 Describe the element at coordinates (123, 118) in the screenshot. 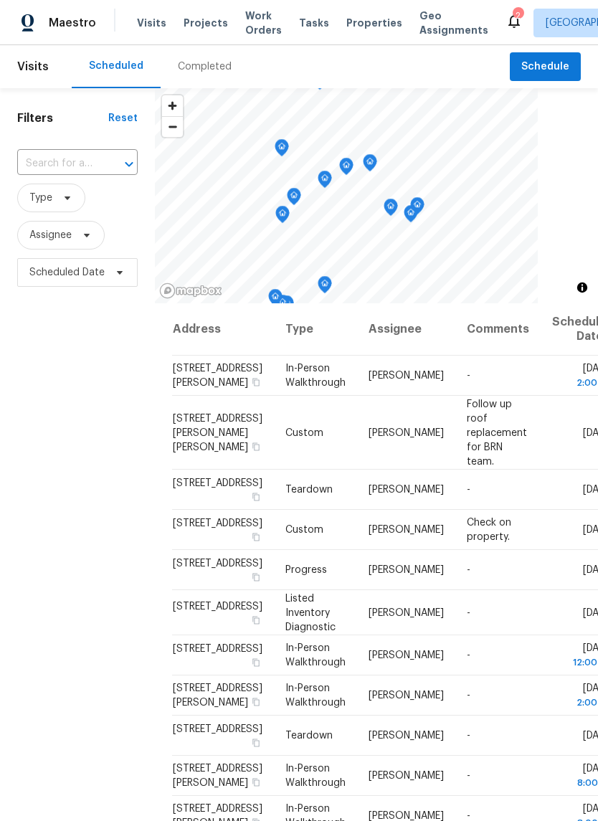

I see `div: Reset` at that location.